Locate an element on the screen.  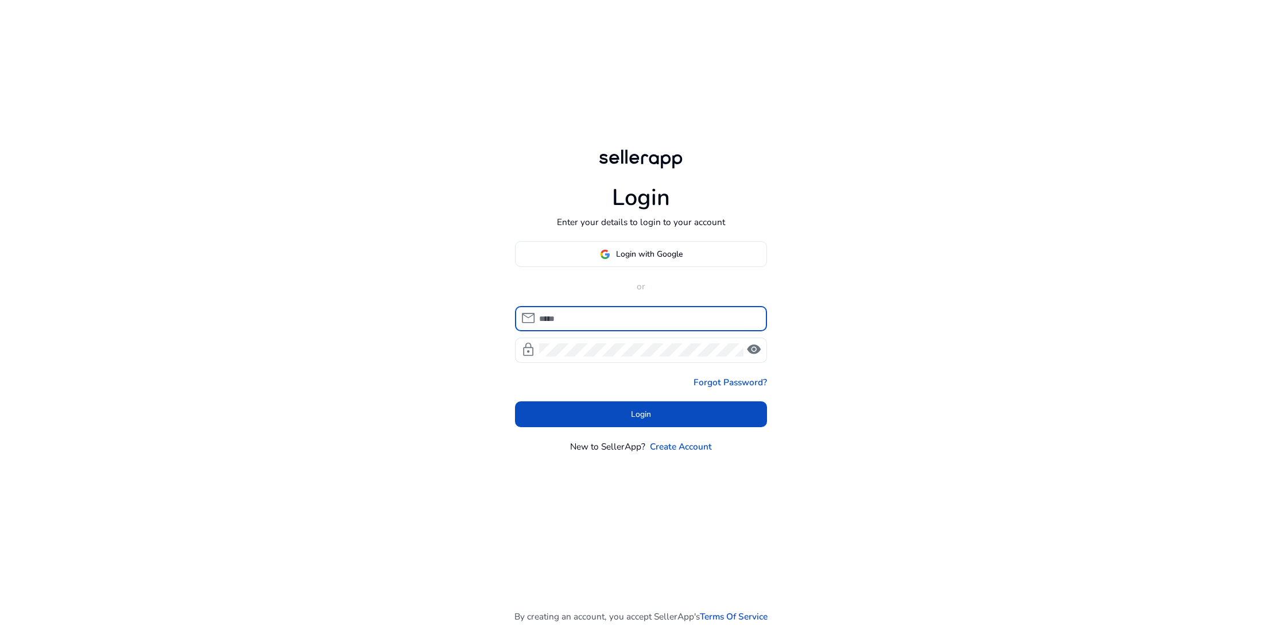
img: google-logo.svg is located at coordinates (605, 254).